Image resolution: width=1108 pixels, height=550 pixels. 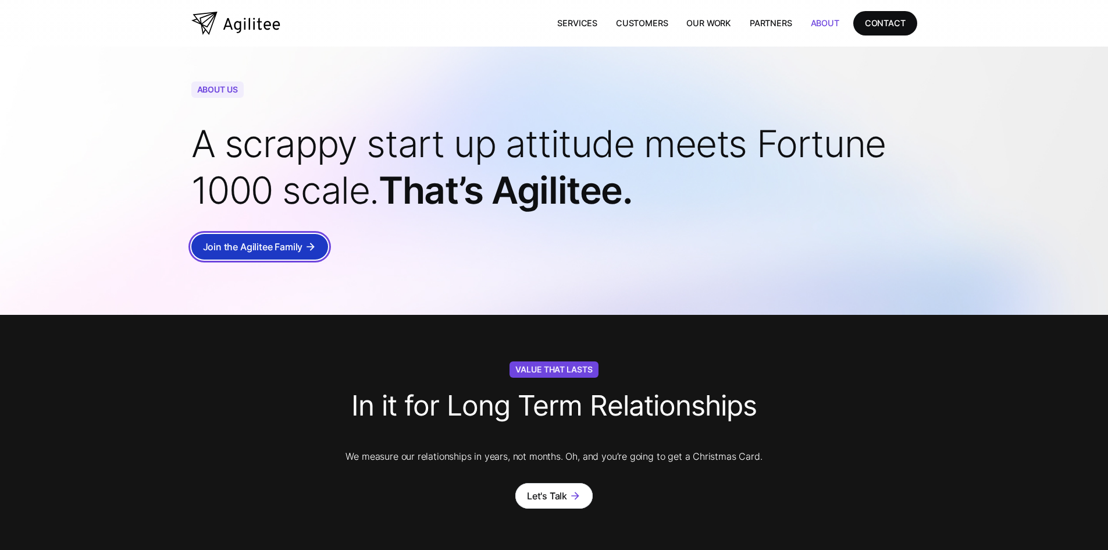 I want to click on p: We measure our relationships in years, not months. Oh, and you’re going to get a Christmas Card., so click(x=554, y=456).